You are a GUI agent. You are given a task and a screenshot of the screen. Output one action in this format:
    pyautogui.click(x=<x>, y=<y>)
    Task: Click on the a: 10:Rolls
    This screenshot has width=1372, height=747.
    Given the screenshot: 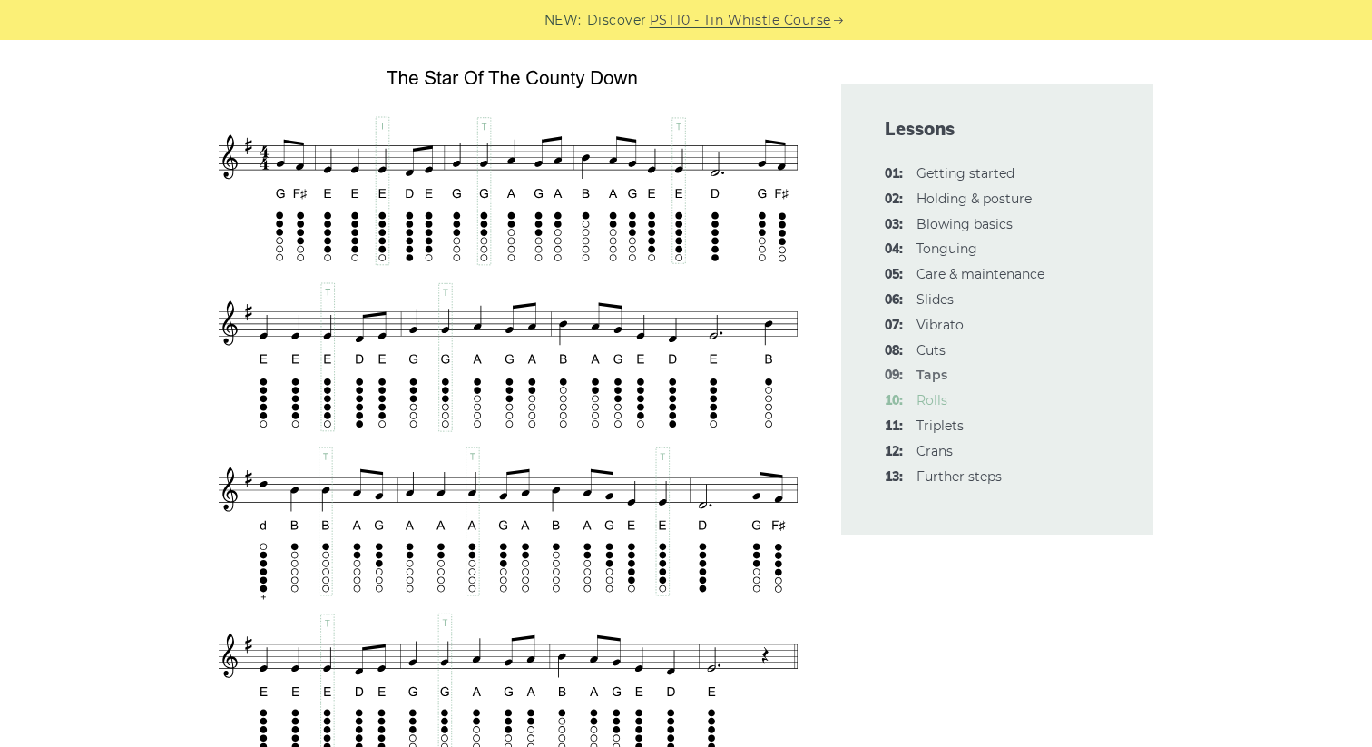 What is the action you would take?
    pyautogui.click(x=932, y=400)
    